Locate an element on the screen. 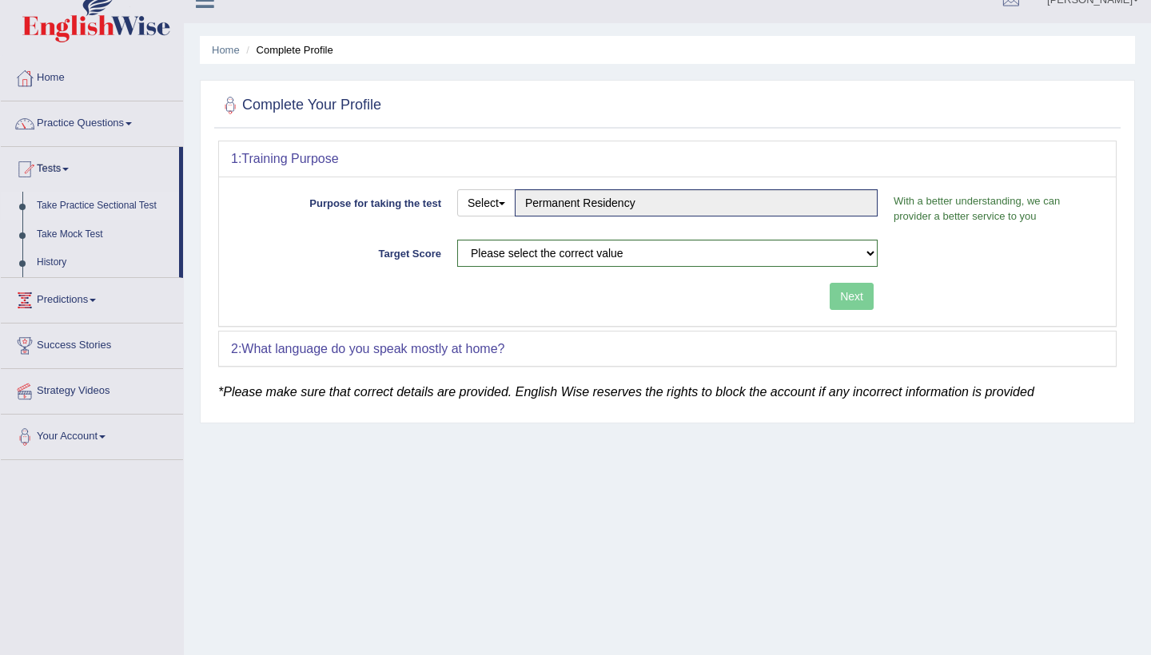 Image resolution: width=1151 pixels, height=655 pixels. a: Predictions is located at coordinates (92, 298).